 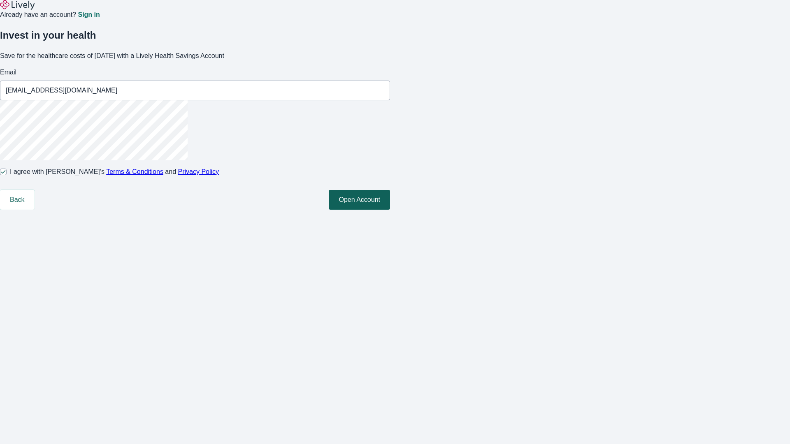 What do you see at coordinates (359, 200) in the screenshot?
I see `button: Open Account` at bounding box center [359, 200].